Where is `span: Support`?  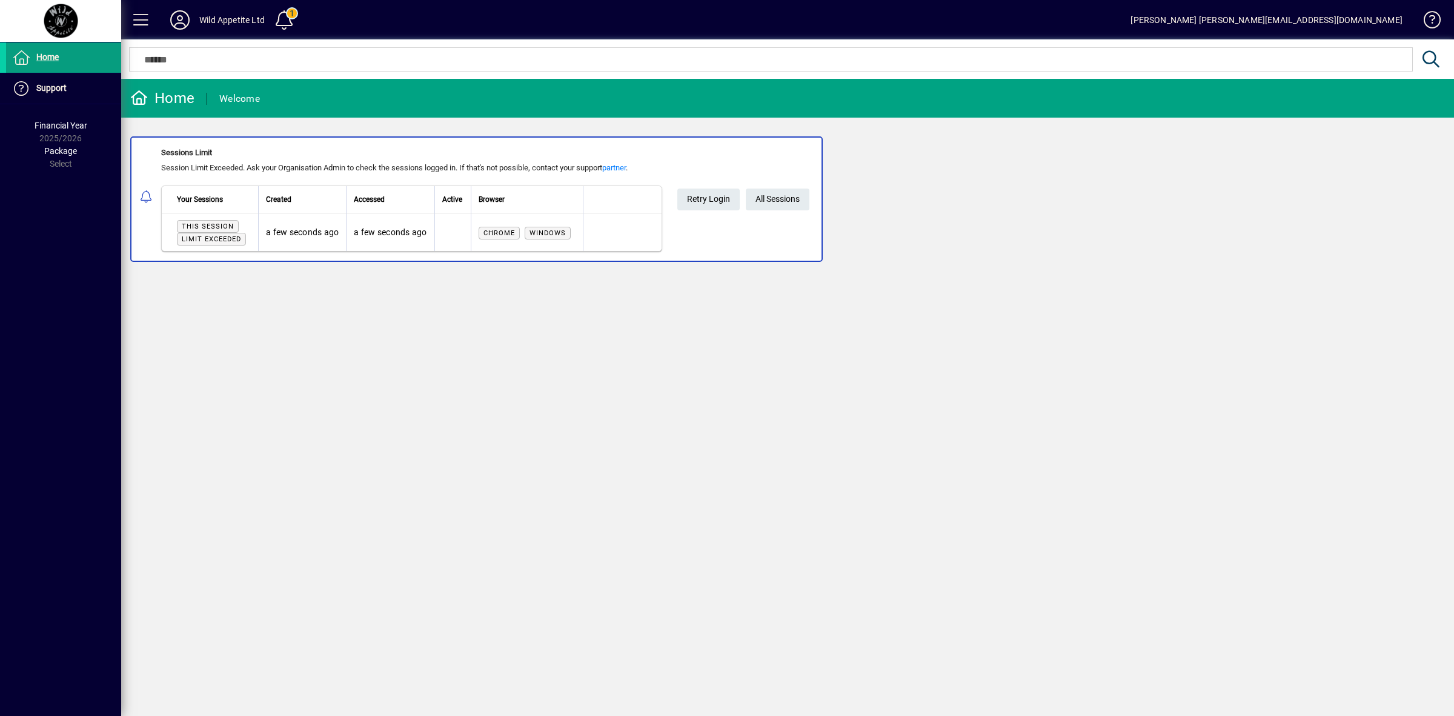
span: Support is located at coordinates (52, 88).